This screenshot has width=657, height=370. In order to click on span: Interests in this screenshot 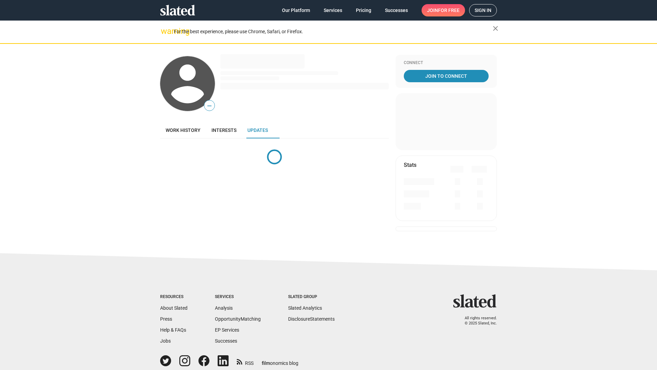, I will do `click(224, 130)`.